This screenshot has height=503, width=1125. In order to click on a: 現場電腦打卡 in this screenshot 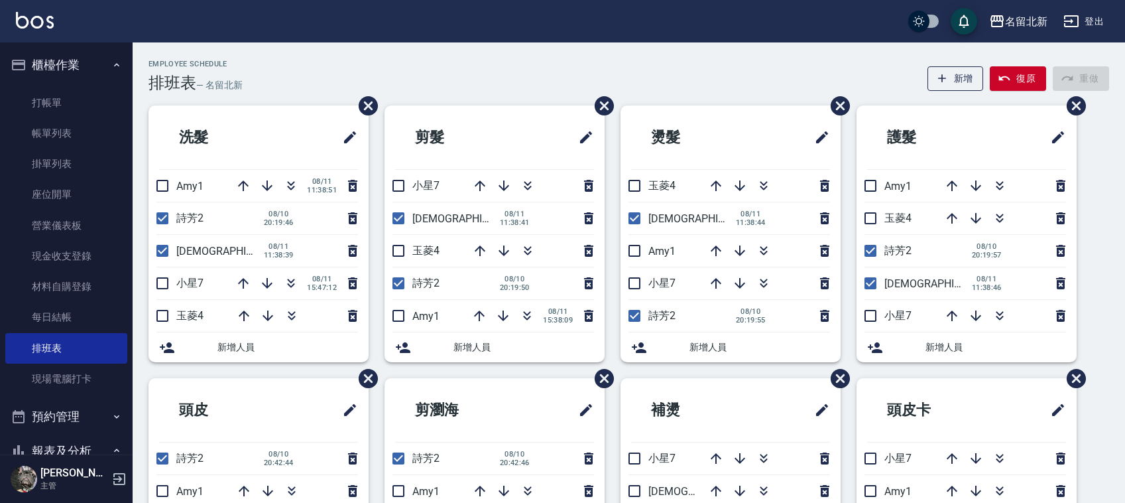, I will do `click(66, 379)`.